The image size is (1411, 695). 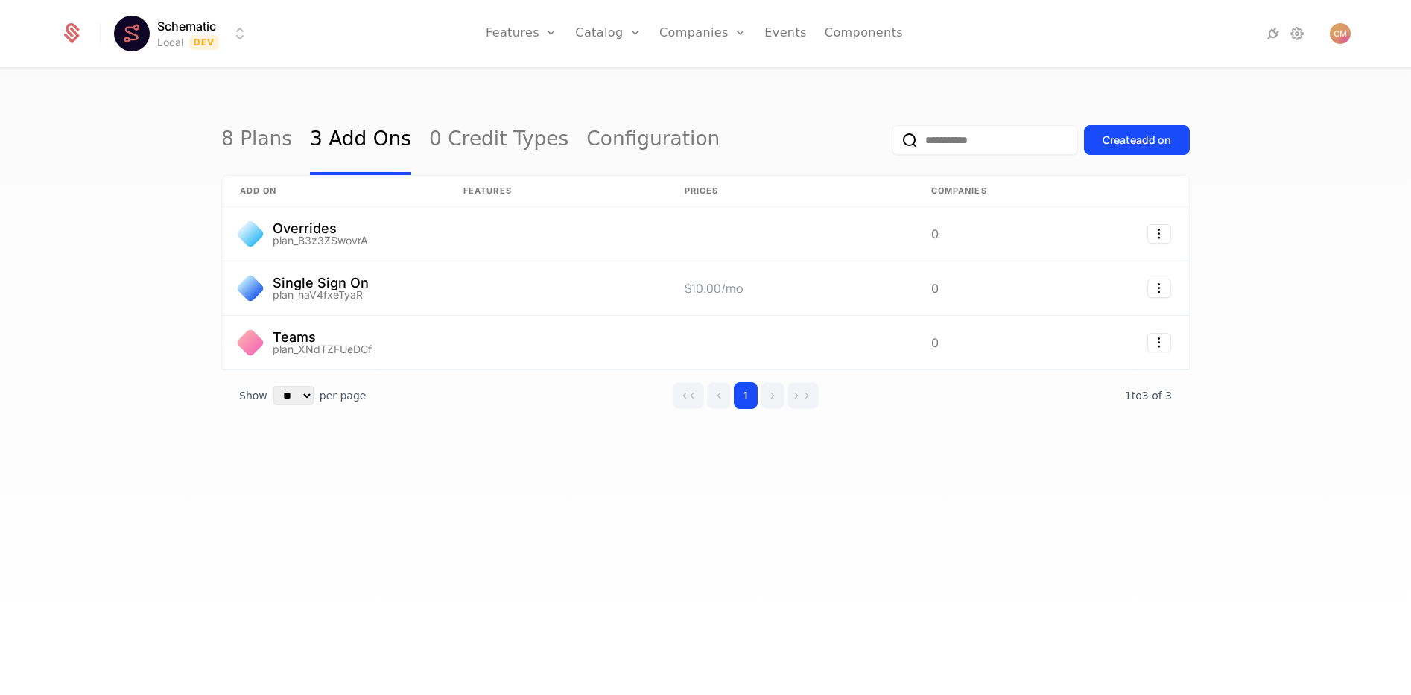 I want to click on span: Show, so click(x=253, y=396).